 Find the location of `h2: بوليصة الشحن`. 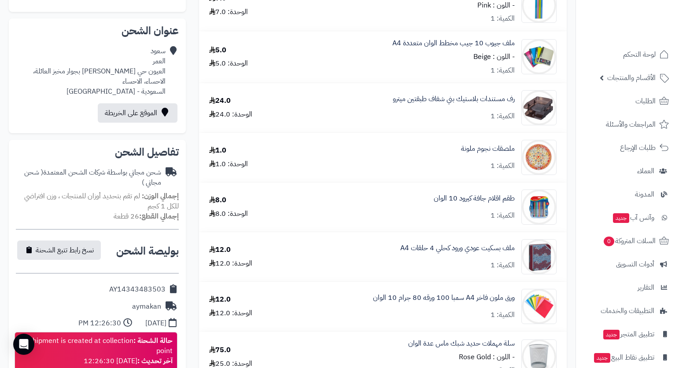

h2: بوليصة الشحن is located at coordinates (147, 251).